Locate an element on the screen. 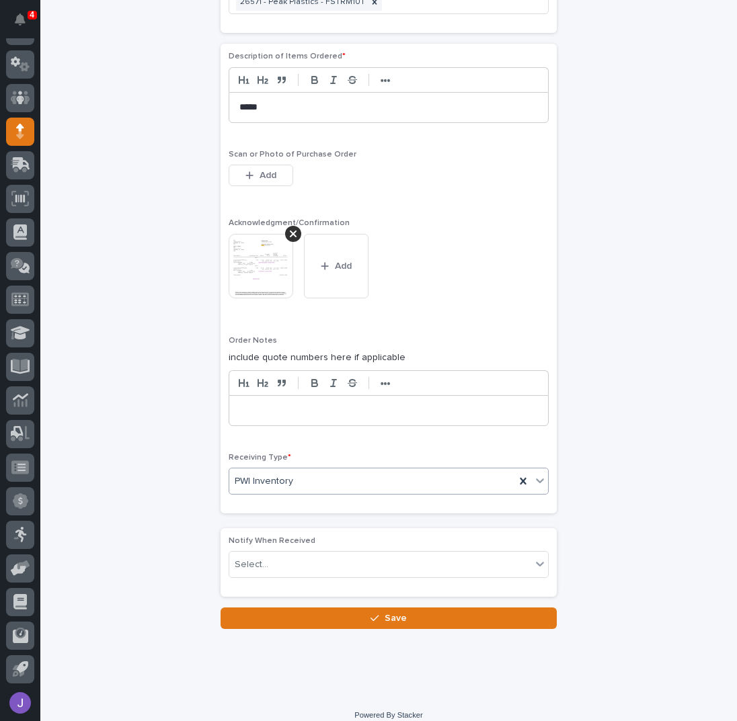 The image size is (737, 721). div: Notifications4 is located at coordinates (26, 24).